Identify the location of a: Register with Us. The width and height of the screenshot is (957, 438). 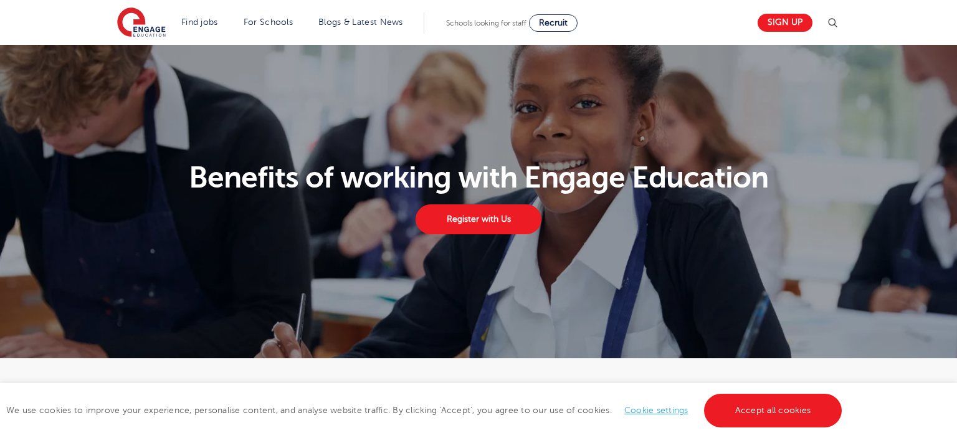
(478, 219).